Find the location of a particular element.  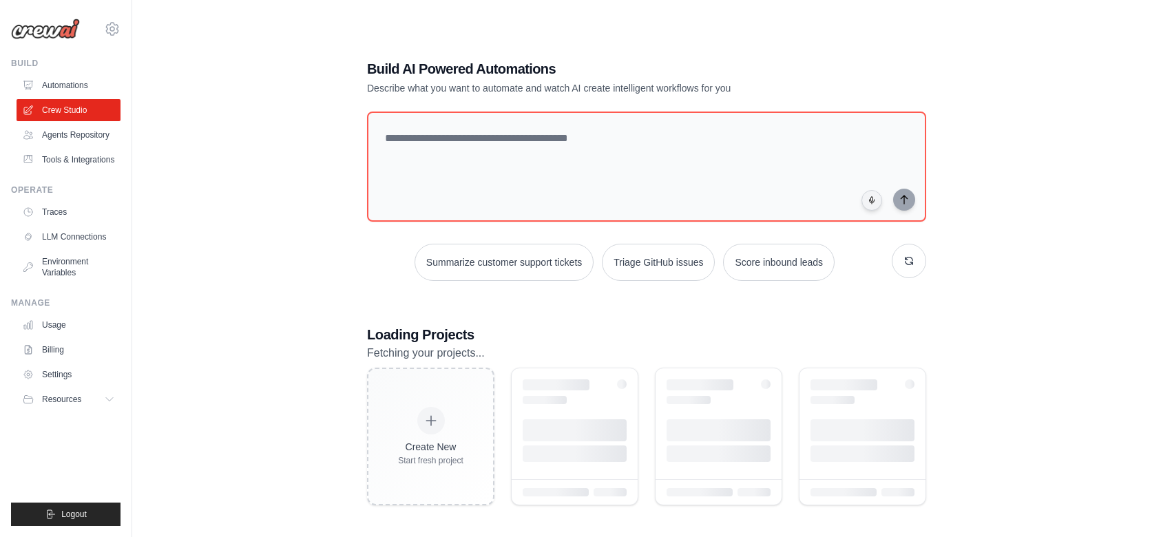

a: Environment Variables is located at coordinates (68, 267).